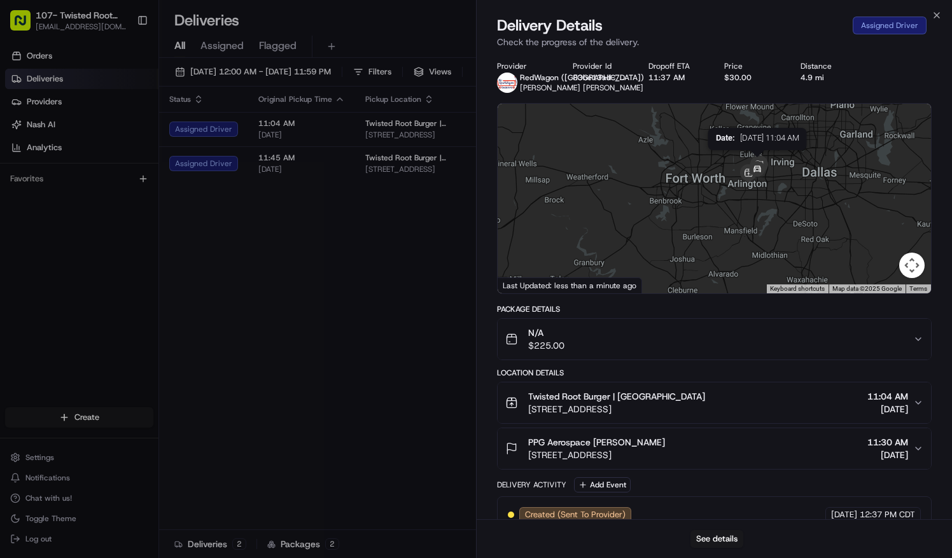 The width and height of the screenshot is (952, 558). Describe the element at coordinates (546, 333) in the screenshot. I see `span: N/A` at that location.